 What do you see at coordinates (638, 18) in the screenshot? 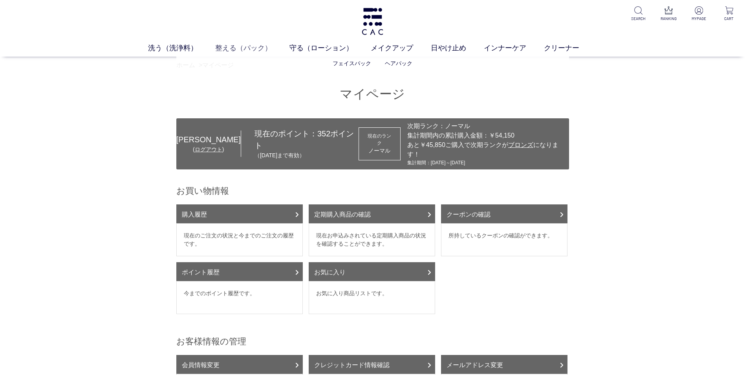
I see `p: SEARCH` at bounding box center [638, 18].